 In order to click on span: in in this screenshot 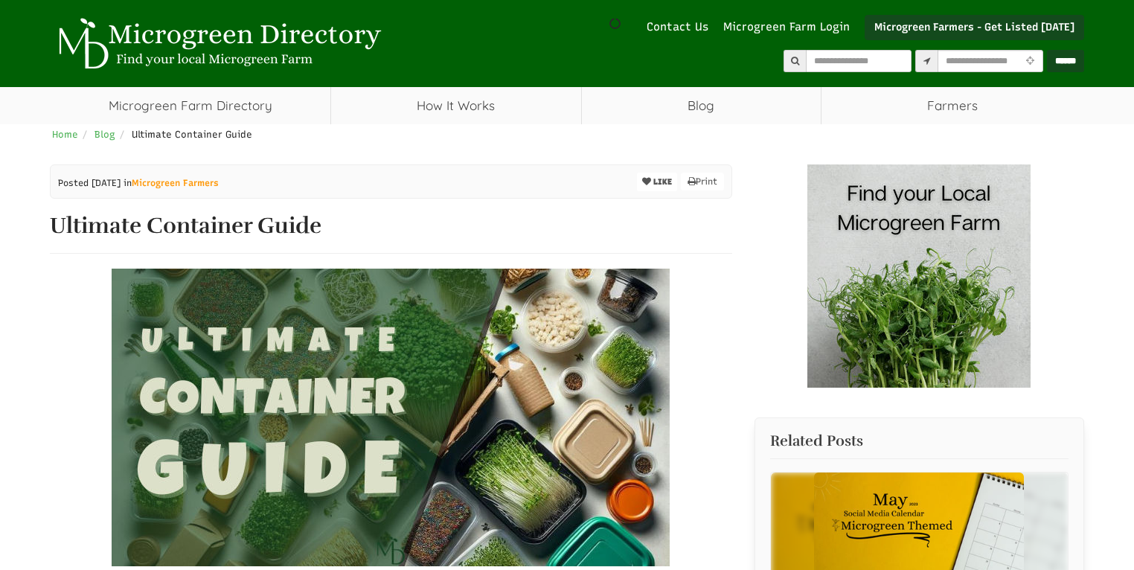, I will do `click(171, 183)`.